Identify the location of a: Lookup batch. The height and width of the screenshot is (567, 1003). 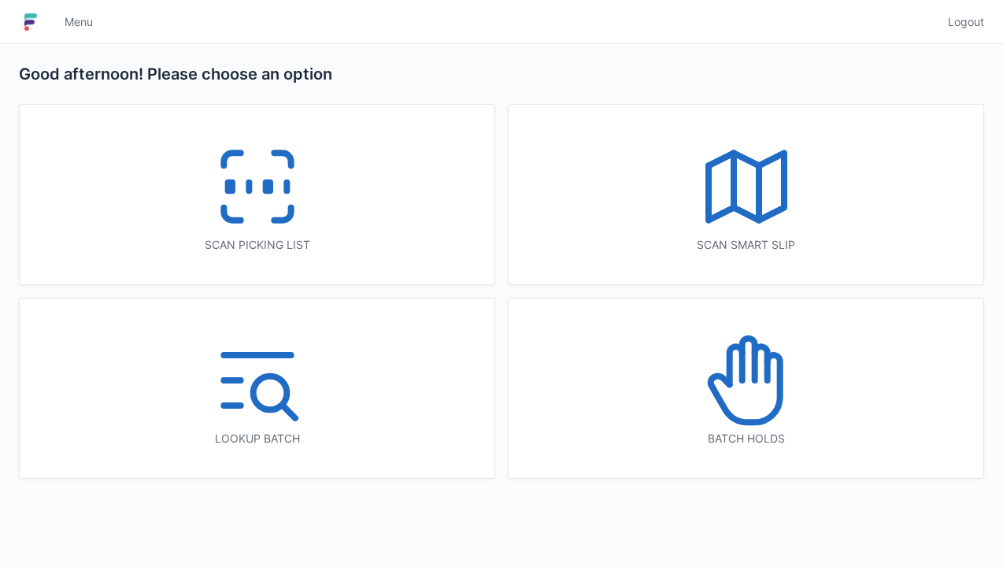
(257, 388).